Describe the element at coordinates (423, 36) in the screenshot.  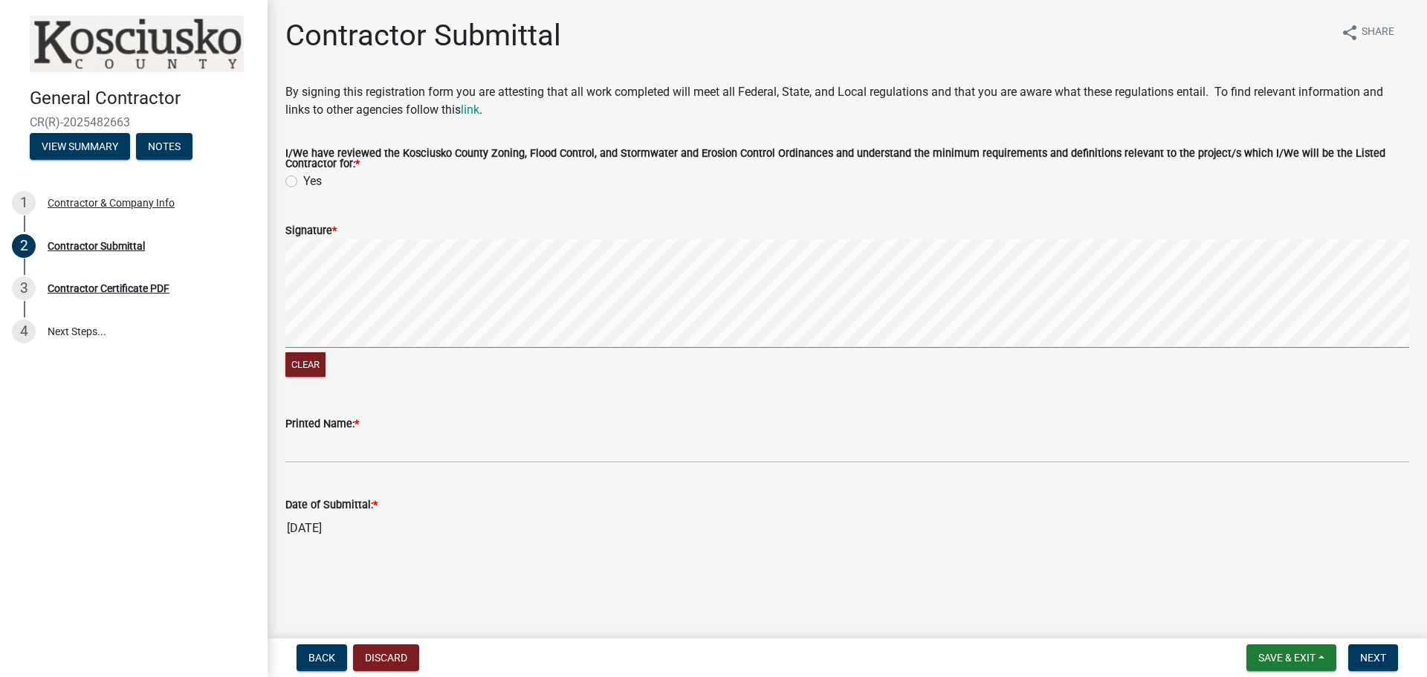
I see `h1: Contractor Submittal` at that location.